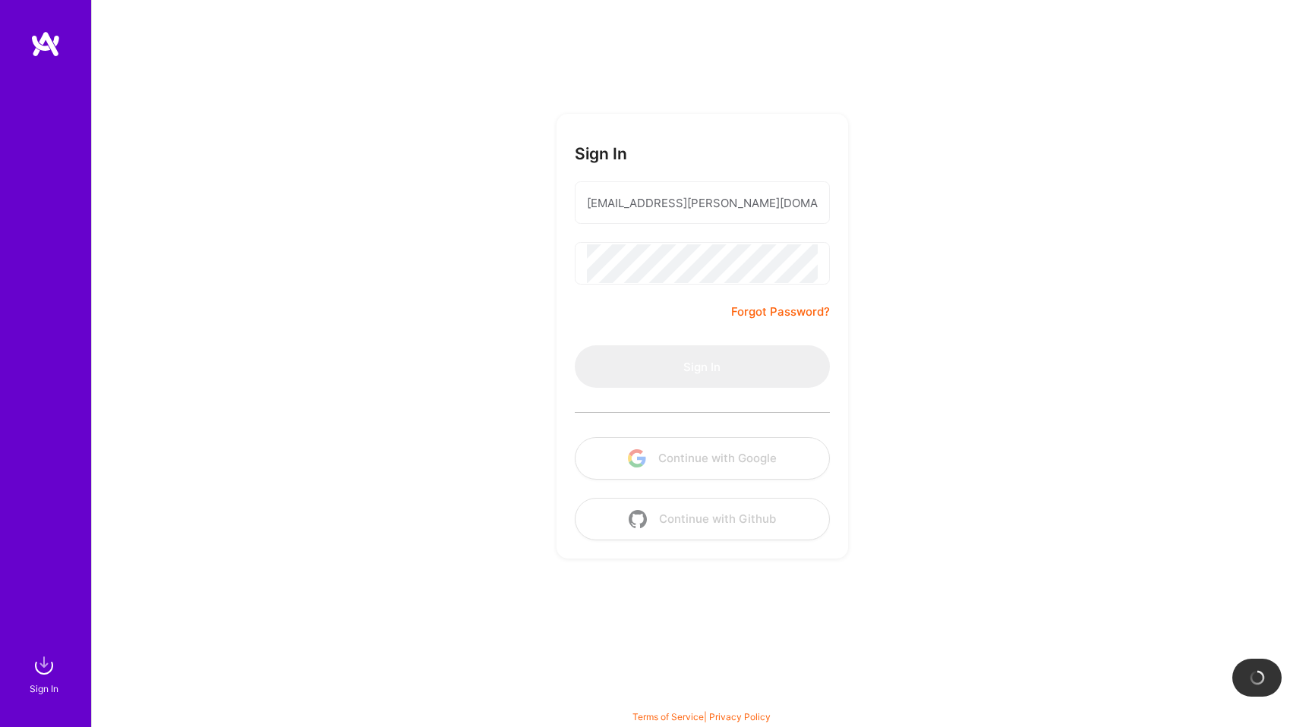  I want to click on input: Email..., so click(702, 203).